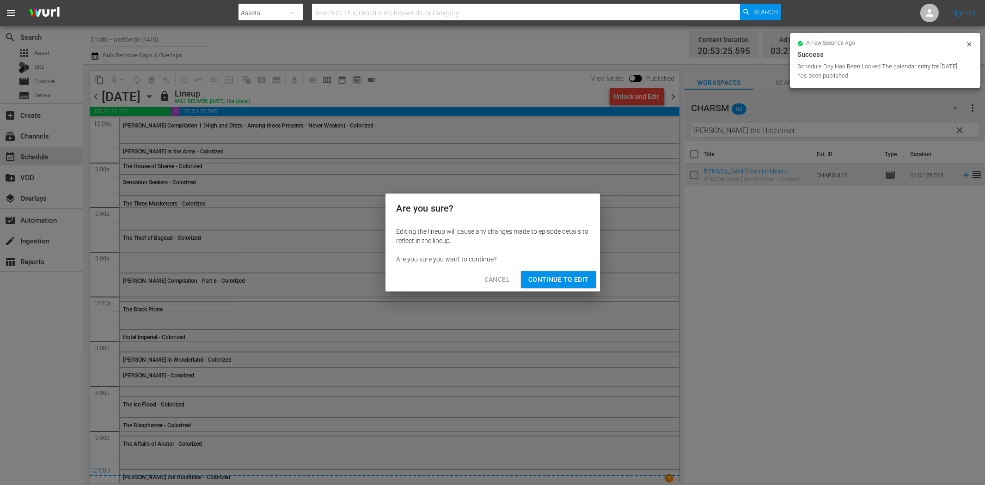 This screenshot has width=985, height=485. Describe the element at coordinates (885, 55) in the screenshot. I see `div: Success` at that location.